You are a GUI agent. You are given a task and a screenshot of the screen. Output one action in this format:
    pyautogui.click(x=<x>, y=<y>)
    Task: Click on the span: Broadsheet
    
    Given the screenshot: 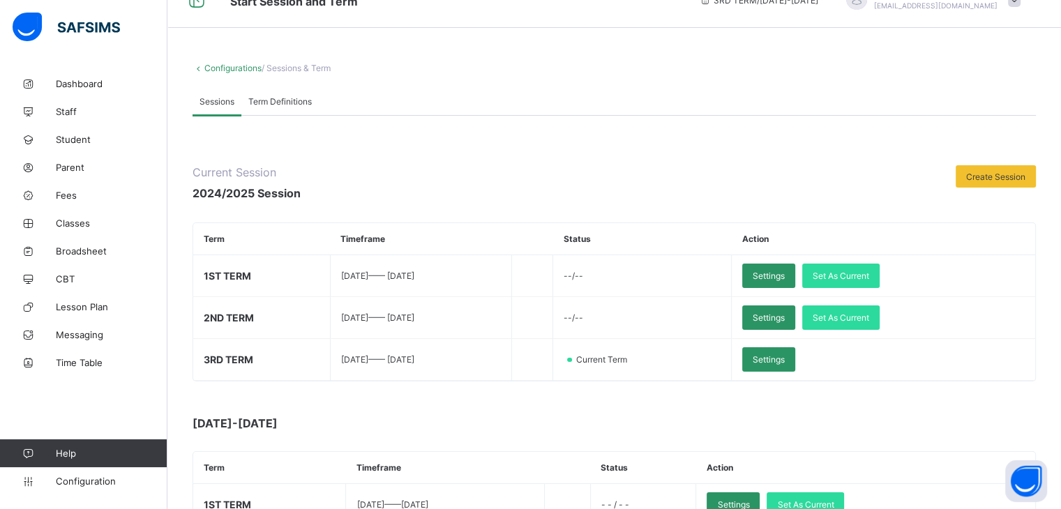 What is the action you would take?
    pyautogui.click(x=112, y=251)
    